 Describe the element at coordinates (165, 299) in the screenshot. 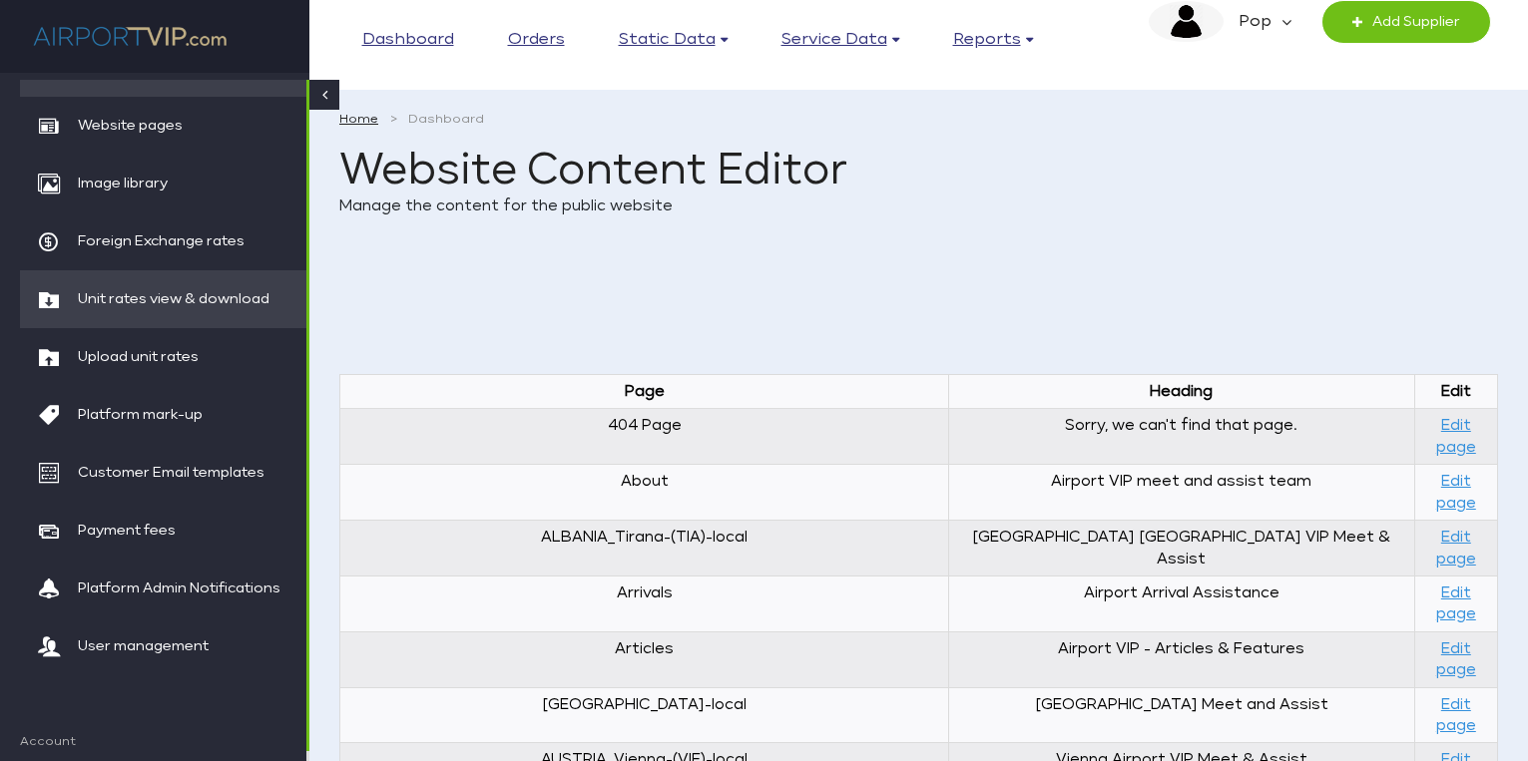

I see `a: Unit rates view & download` at that location.